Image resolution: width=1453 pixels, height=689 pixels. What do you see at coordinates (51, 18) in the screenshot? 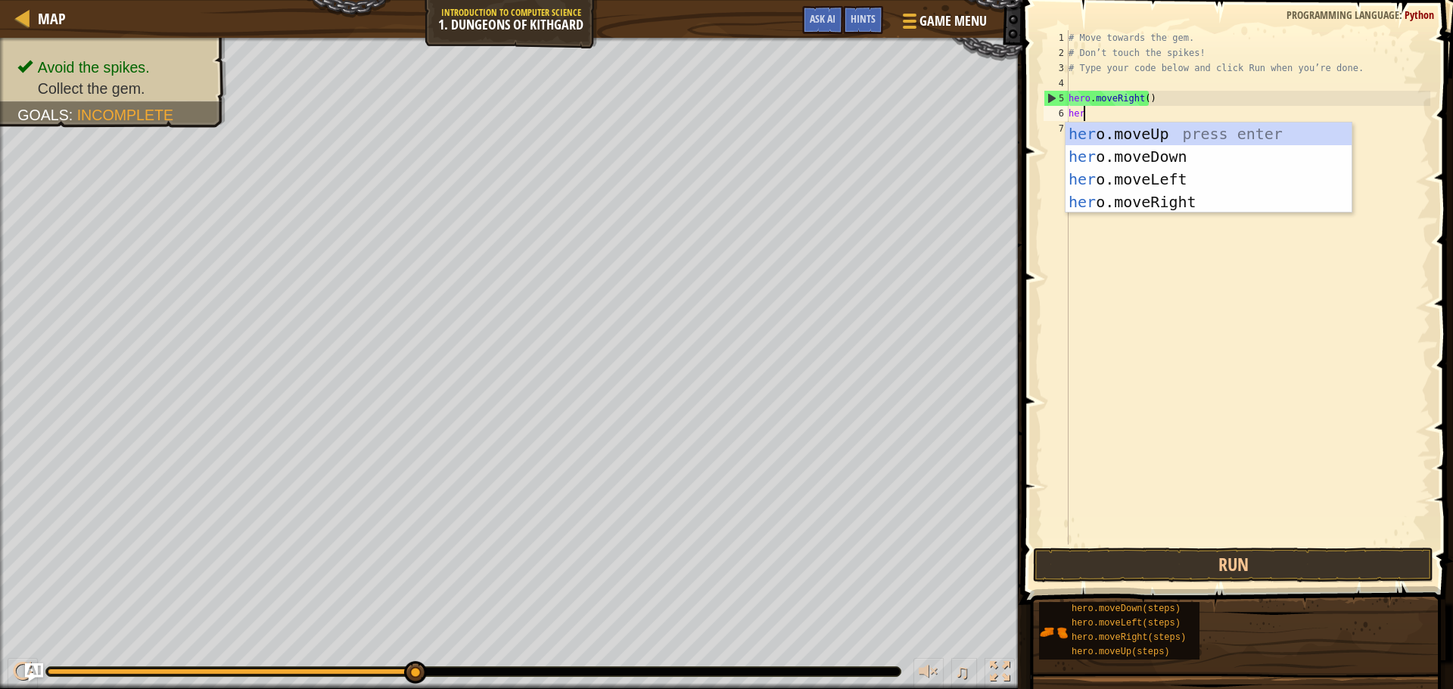
I see `span: Map` at bounding box center [51, 18].